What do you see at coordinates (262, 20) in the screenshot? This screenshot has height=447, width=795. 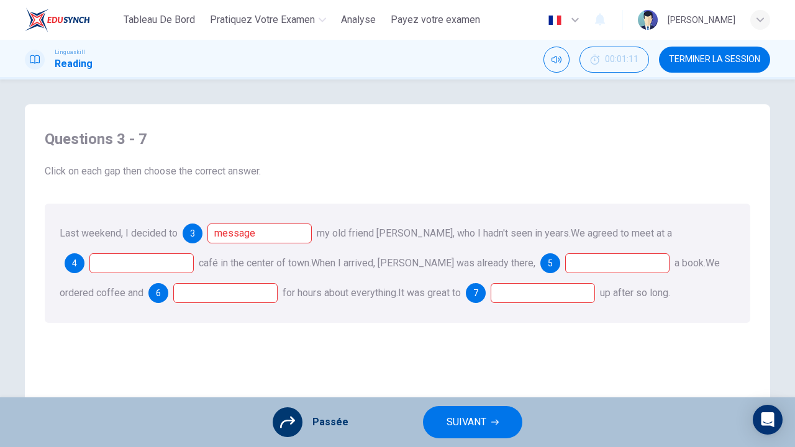 I see `span: Pratiquez votre examen` at bounding box center [262, 20].